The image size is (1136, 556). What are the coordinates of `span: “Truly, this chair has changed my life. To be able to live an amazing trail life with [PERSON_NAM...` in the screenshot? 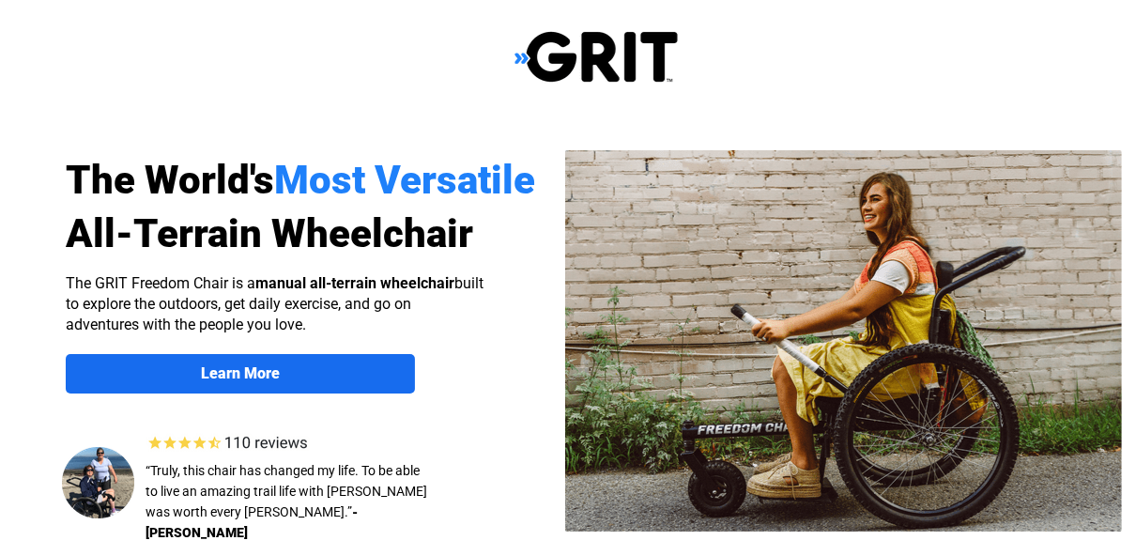 It's located at (286, 491).